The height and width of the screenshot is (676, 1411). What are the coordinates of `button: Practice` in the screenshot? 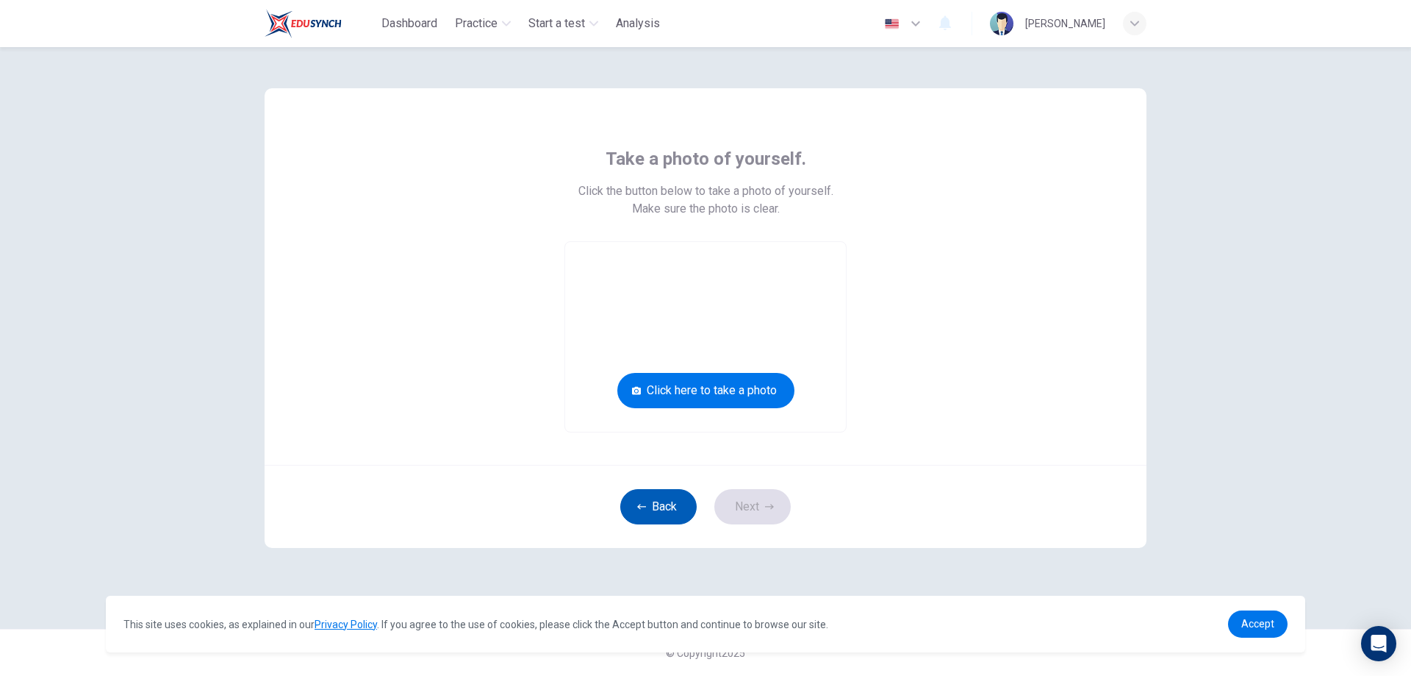 It's located at (483, 24).